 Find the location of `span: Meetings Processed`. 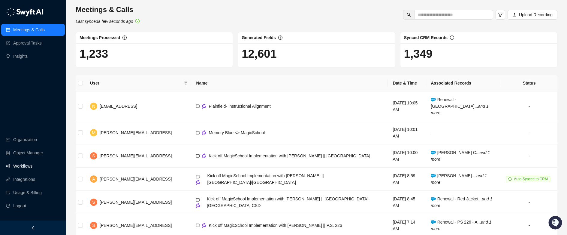

span: Meetings Processed is located at coordinates (100, 38).